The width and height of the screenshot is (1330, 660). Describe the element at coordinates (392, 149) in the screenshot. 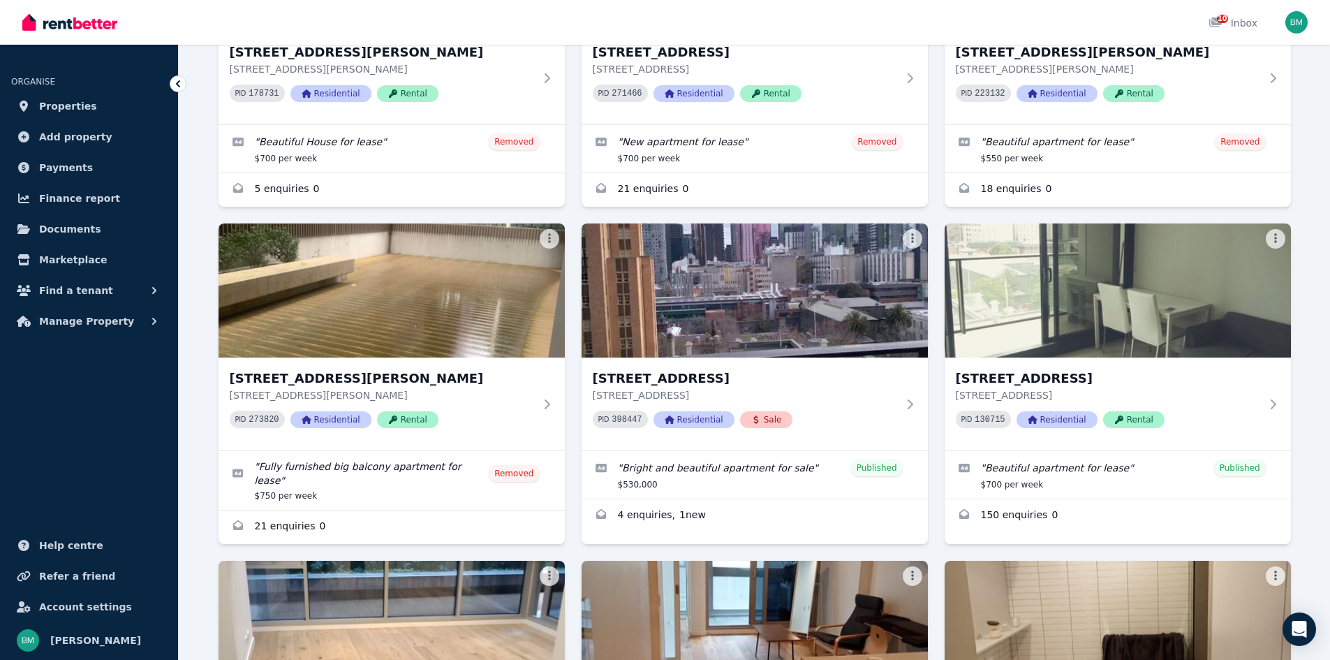

I see `a: Edit listing: Beautiful House for lease` at that location.